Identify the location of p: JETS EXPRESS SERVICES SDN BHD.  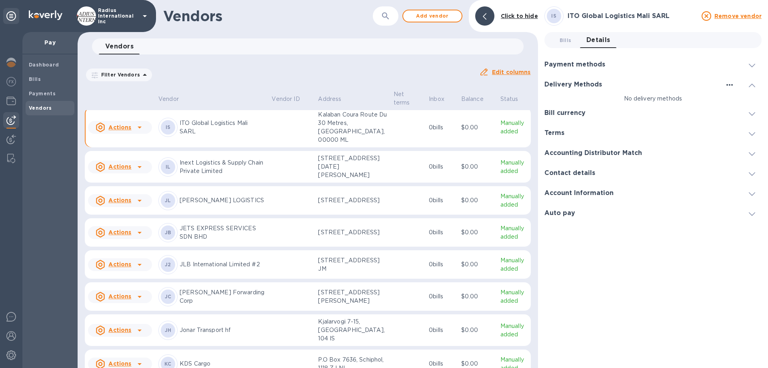
(222, 232).